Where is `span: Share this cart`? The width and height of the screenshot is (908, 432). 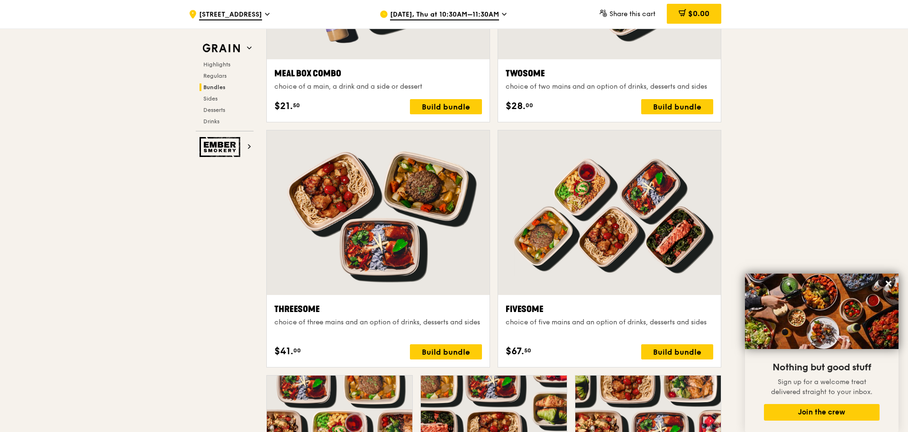
span: Share this cart is located at coordinates (632, 14).